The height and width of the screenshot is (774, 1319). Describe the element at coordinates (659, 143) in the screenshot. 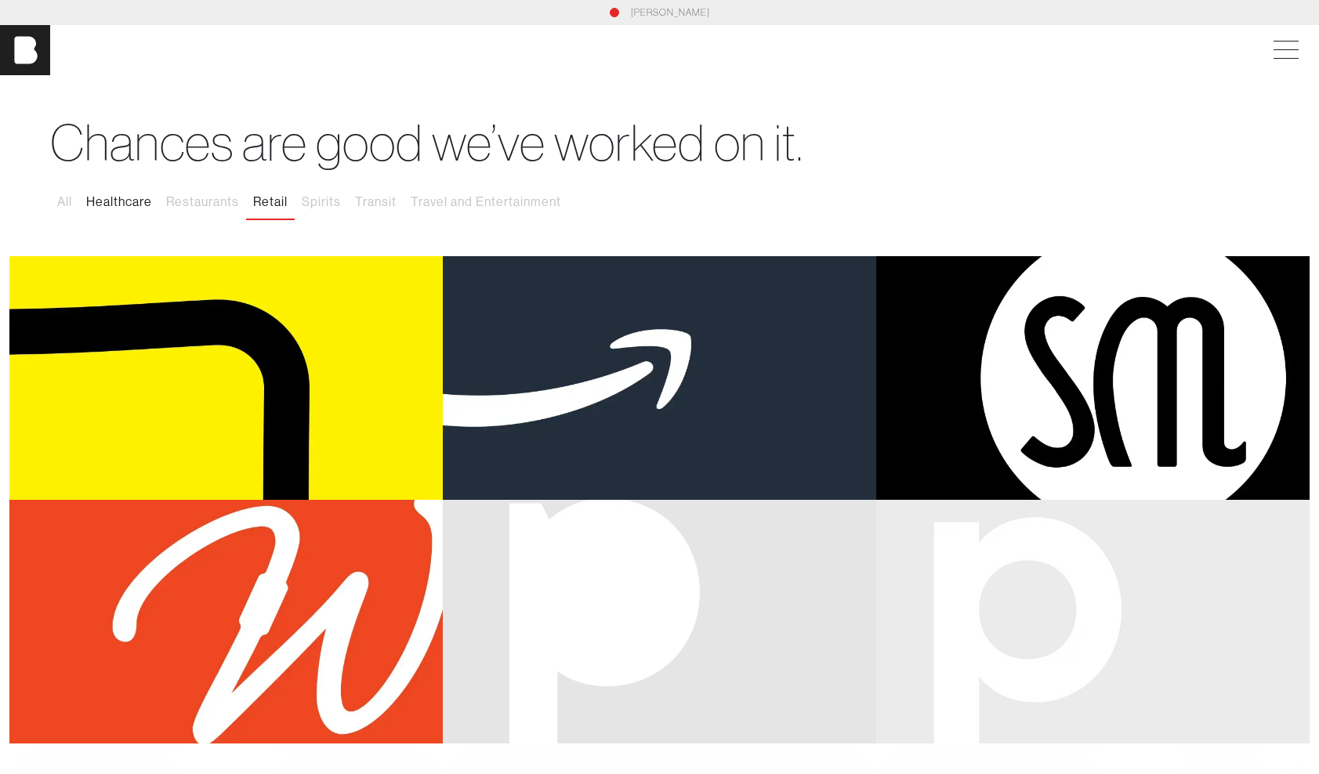

I see `h1: Chances are good we’ve worked on it.` at that location.